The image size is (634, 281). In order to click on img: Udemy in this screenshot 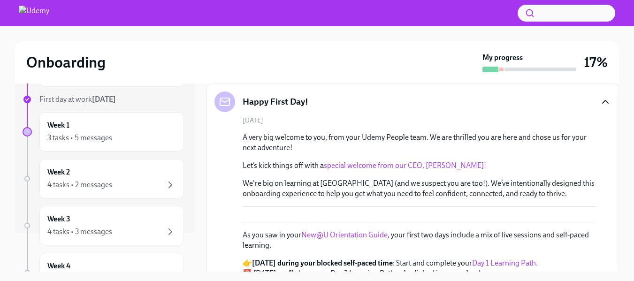, I will do `click(34, 13)`.